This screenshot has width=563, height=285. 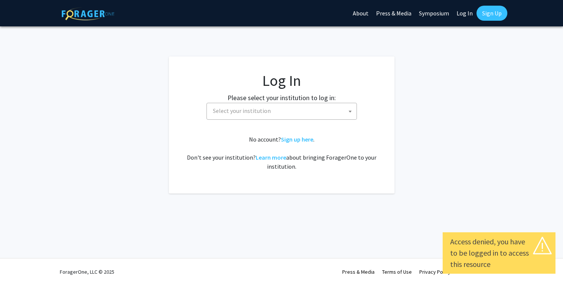 What do you see at coordinates (499, 253) in the screenshot?
I see `div: Access denied, you have to be logged in to access this resource` at bounding box center [499, 253].